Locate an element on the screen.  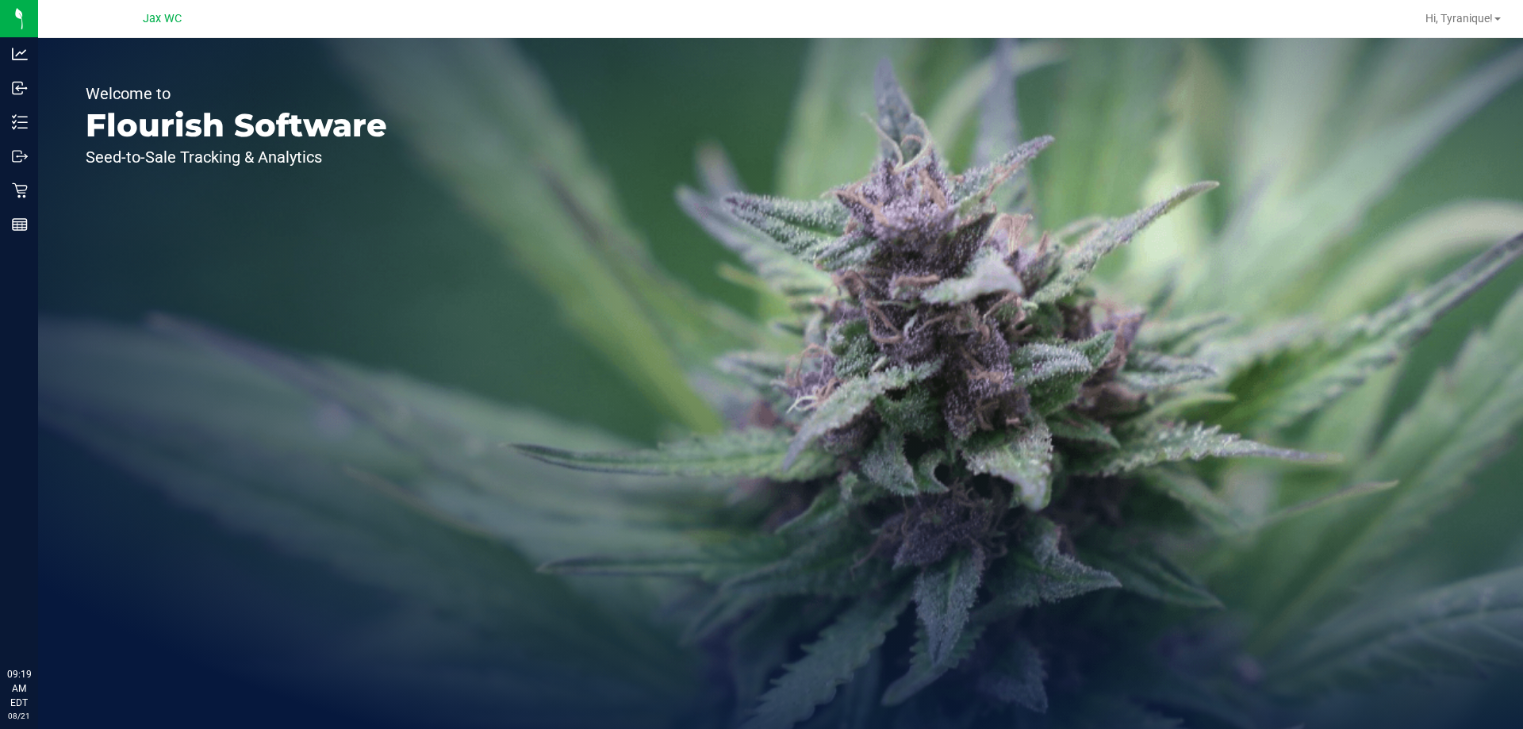
p: Welcome to is located at coordinates (236, 94).